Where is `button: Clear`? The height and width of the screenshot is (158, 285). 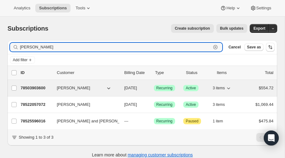 button: Clear is located at coordinates (215, 47).